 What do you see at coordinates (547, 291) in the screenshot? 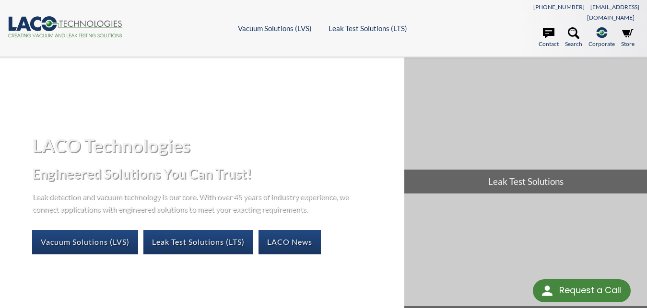
I see `img: round button` at bounding box center [547, 291].